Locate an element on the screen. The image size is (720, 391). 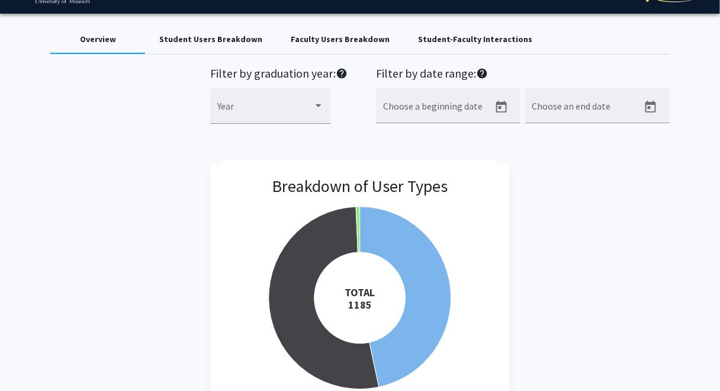
h2: Filter by date range: is located at coordinates (523, 75).